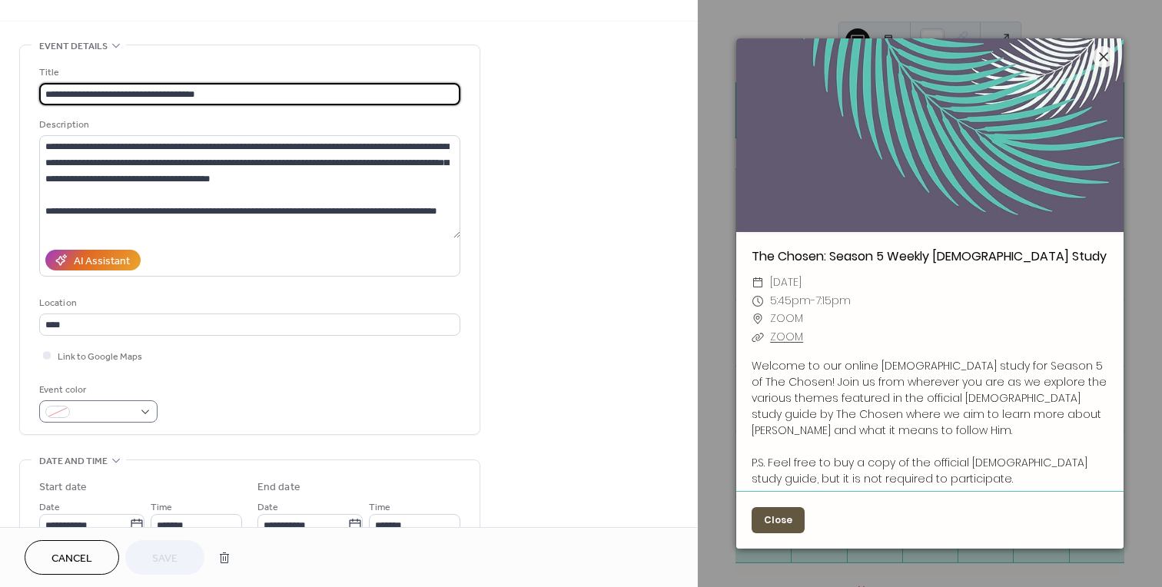 The height and width of the screenshot is (587, 1162). What do you see at coordinates (73, 46) in the screenshot?
I see `span: Event details` at bounding box center [73, 46].